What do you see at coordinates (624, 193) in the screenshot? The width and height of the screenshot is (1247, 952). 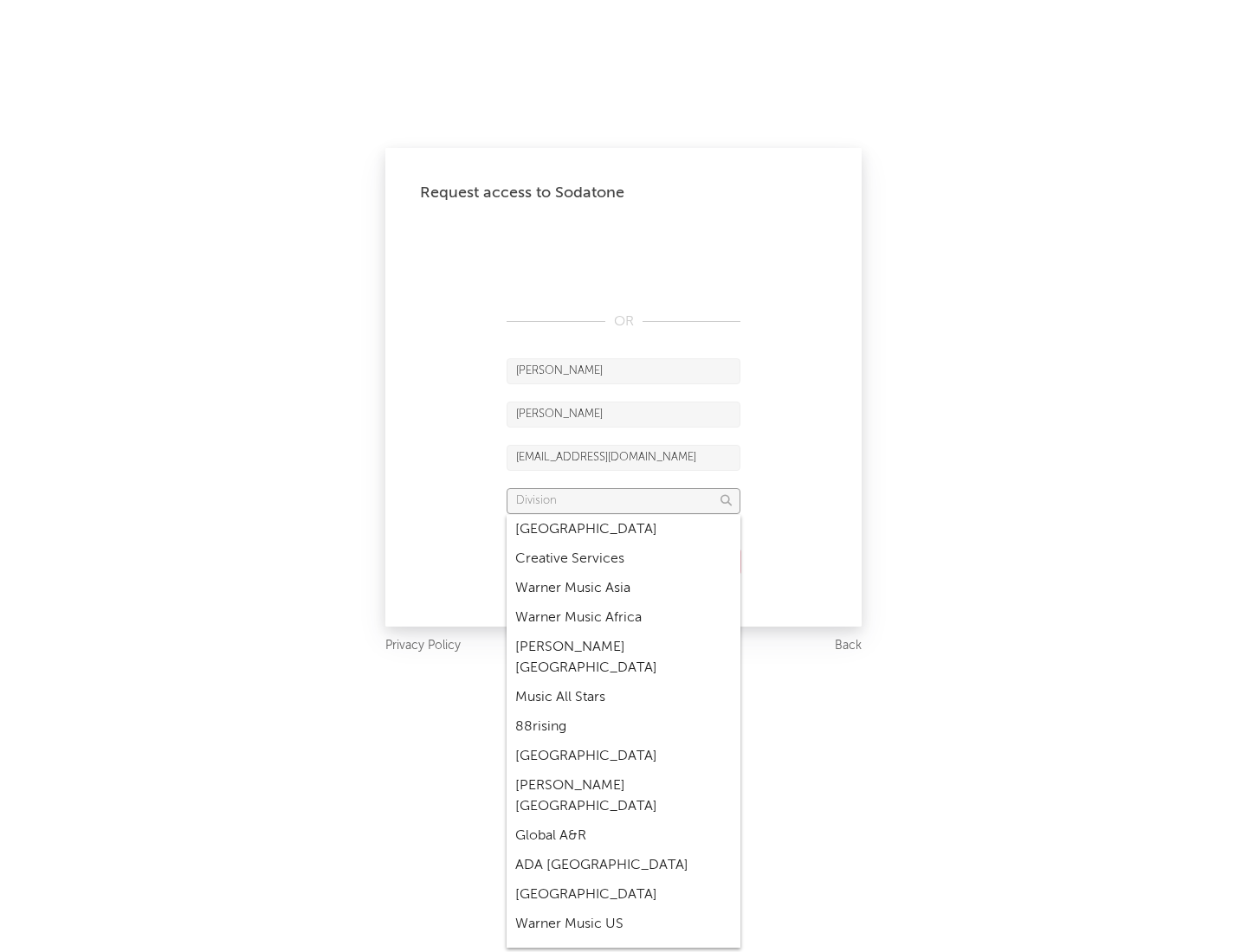 I see `div: Request access to Sodatone` at bounding box center [624, 193].